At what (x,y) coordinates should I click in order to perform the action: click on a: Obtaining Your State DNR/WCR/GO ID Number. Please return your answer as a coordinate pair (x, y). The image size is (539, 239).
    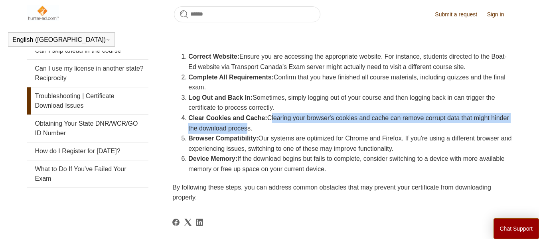
    Looking at the image, I should click on (88, 128).